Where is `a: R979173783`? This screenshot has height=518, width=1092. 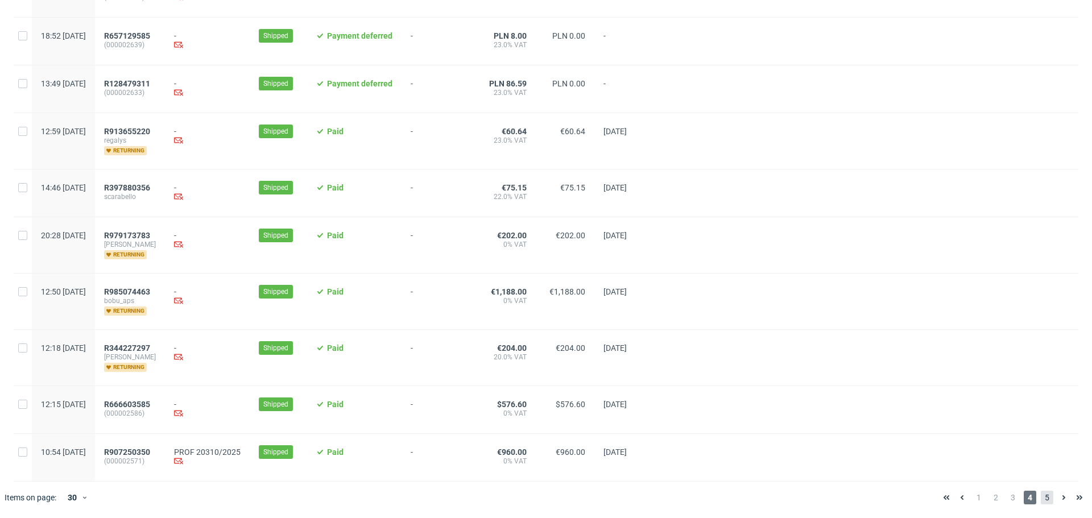 a: R979173783 is located at coordinates (128, 235).